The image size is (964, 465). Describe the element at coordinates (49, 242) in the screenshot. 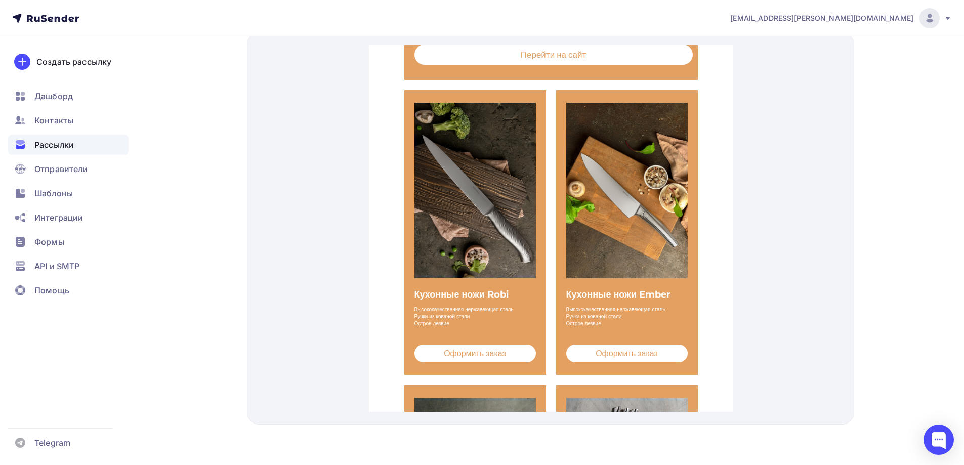

I see `span: Формы` at that location.